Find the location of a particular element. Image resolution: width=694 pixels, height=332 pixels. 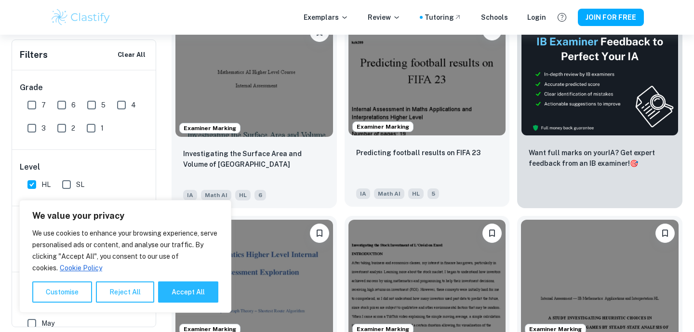

img: Clastify logo is located at coordinates (80, 17).